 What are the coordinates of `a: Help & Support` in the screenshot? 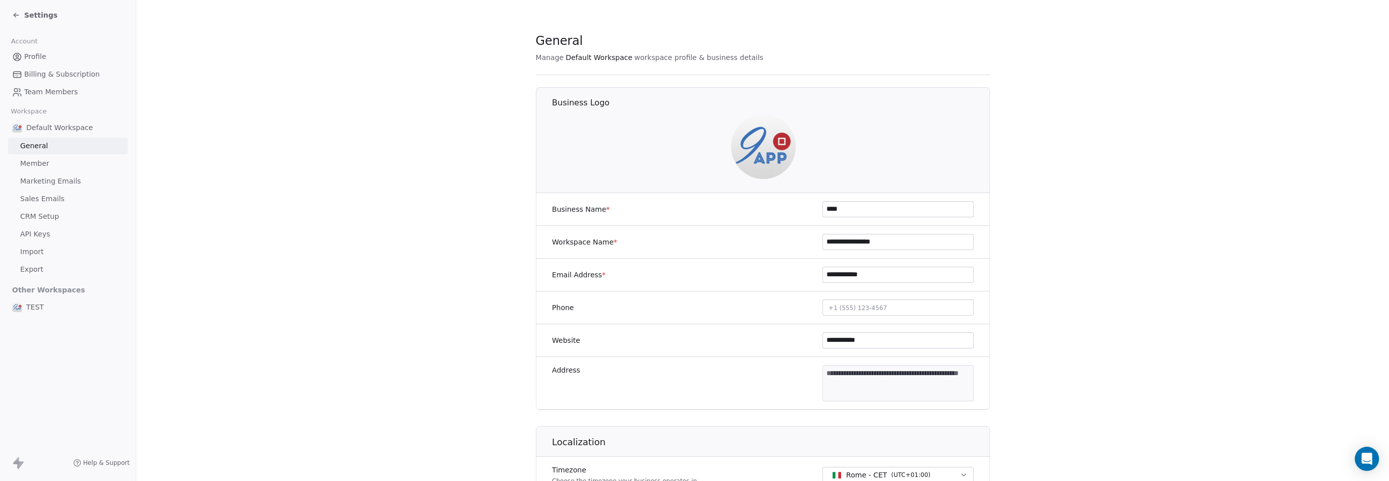 It's located at (101, 463).